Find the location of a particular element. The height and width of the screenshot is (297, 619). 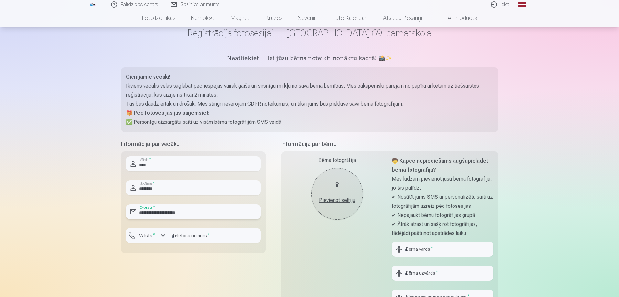

h5: Neatliekiet — lai jūsu bērns noteikti nonāktu kadrā! 📸✨ is located at coordinates (310, 59).